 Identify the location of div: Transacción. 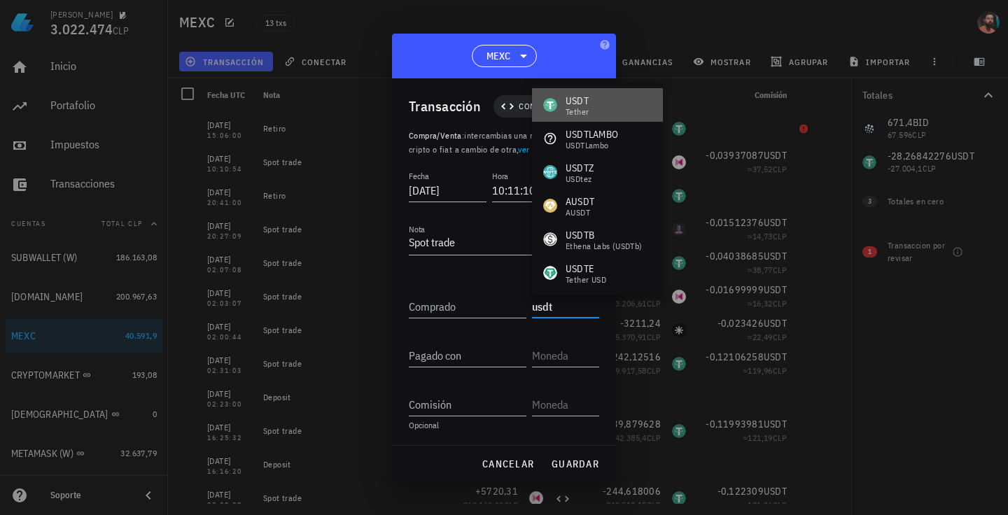
(445, 106).